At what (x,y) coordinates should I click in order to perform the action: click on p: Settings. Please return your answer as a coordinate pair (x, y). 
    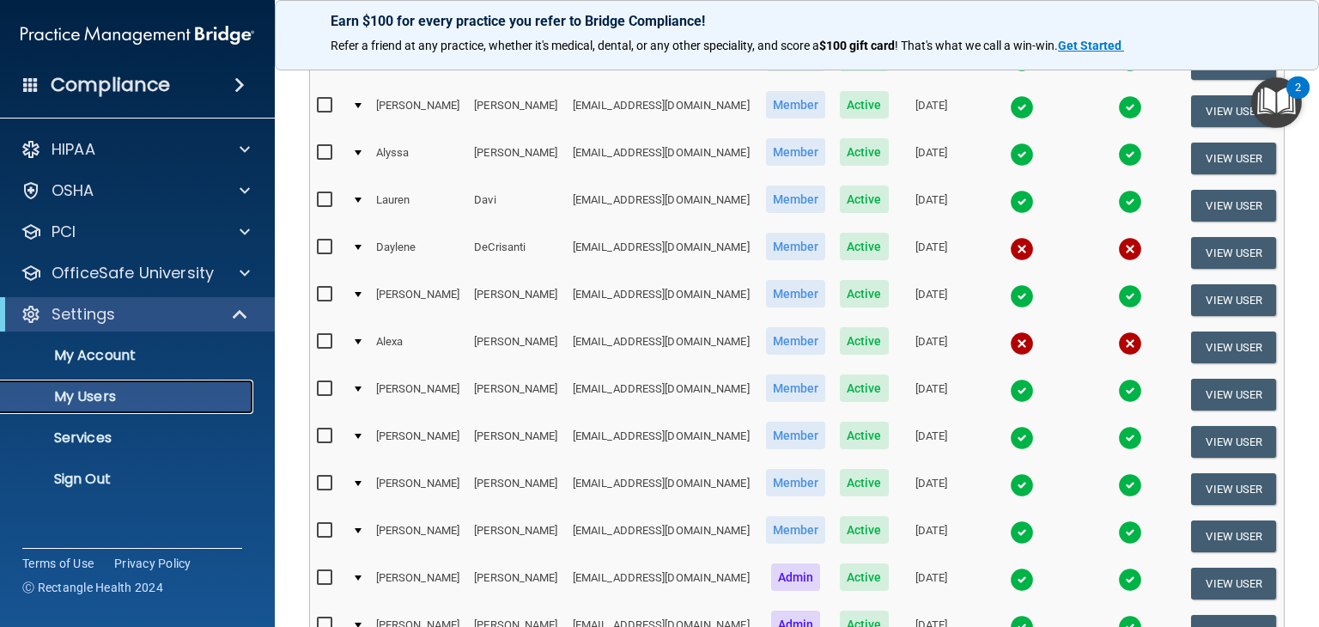
    Looking at the image, I should click on (83, 314).